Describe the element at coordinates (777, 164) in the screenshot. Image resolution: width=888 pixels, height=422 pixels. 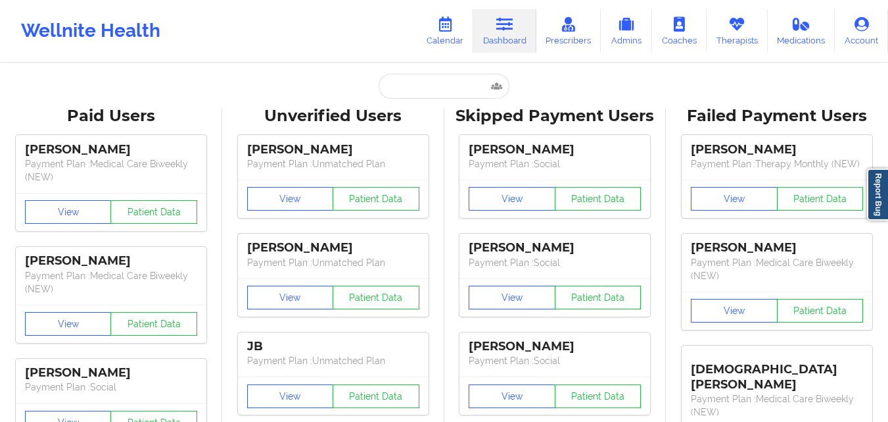
I see `p: Payment Plan : Therapy Monthly (NEW)` at that location.